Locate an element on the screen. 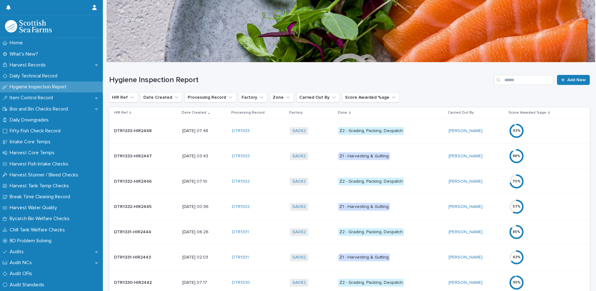  p: Harvest Fish Intake Checks is located at coordinates (40, 164).